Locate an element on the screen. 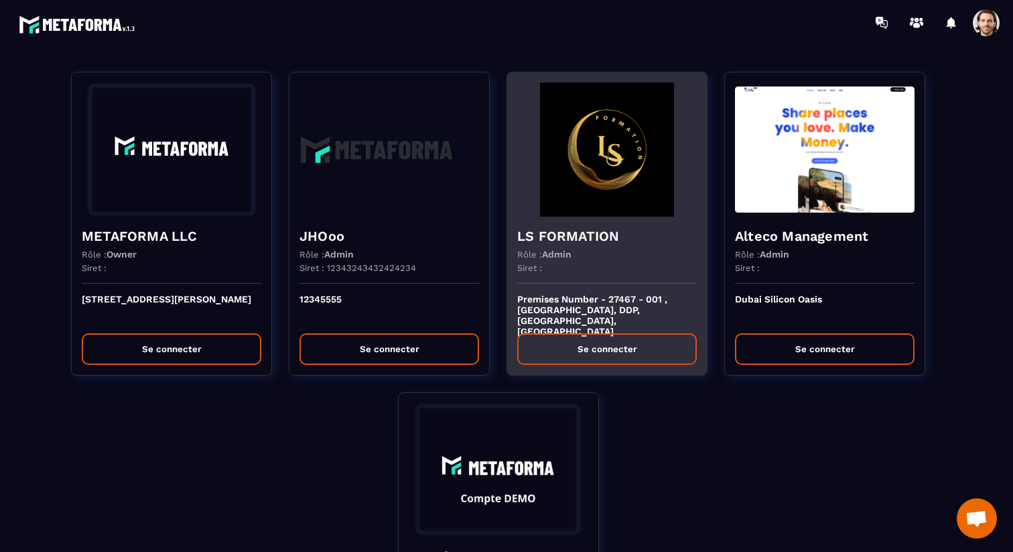  div: Ouvrir le chat is located at coordinates (977, 518).